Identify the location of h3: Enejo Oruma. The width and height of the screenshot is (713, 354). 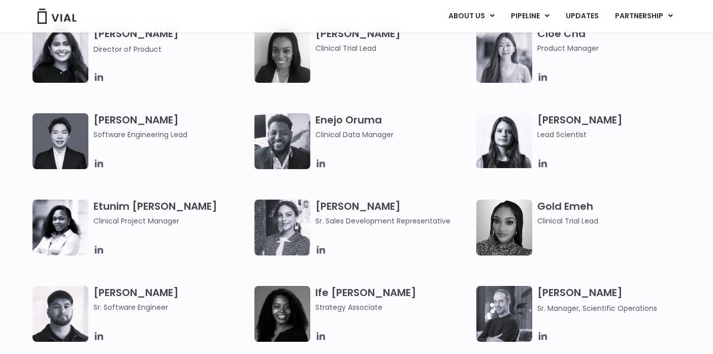
(393, 126).